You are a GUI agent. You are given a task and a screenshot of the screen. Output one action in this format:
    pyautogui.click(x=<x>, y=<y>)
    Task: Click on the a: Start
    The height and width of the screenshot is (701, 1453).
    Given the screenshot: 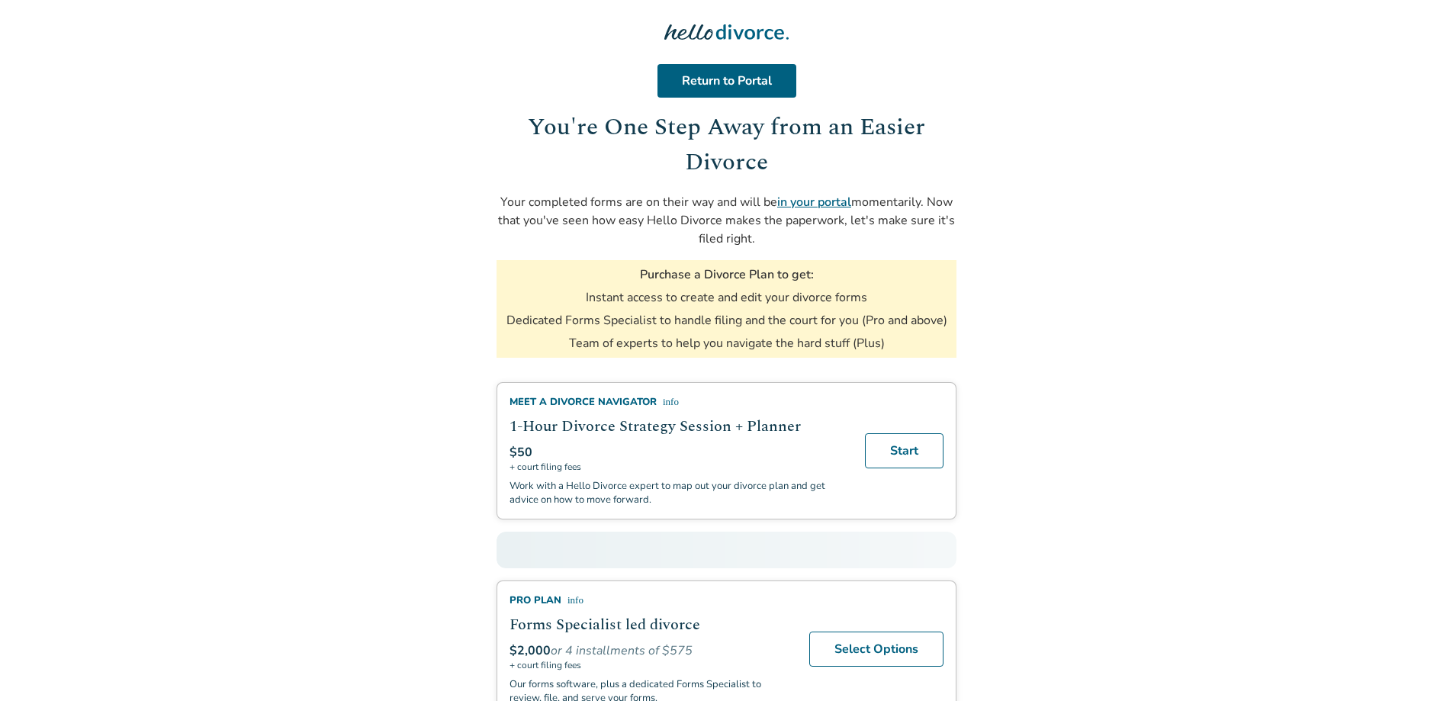 What is the action you would take?
    pyautogui.click(x=904, y=451)
    